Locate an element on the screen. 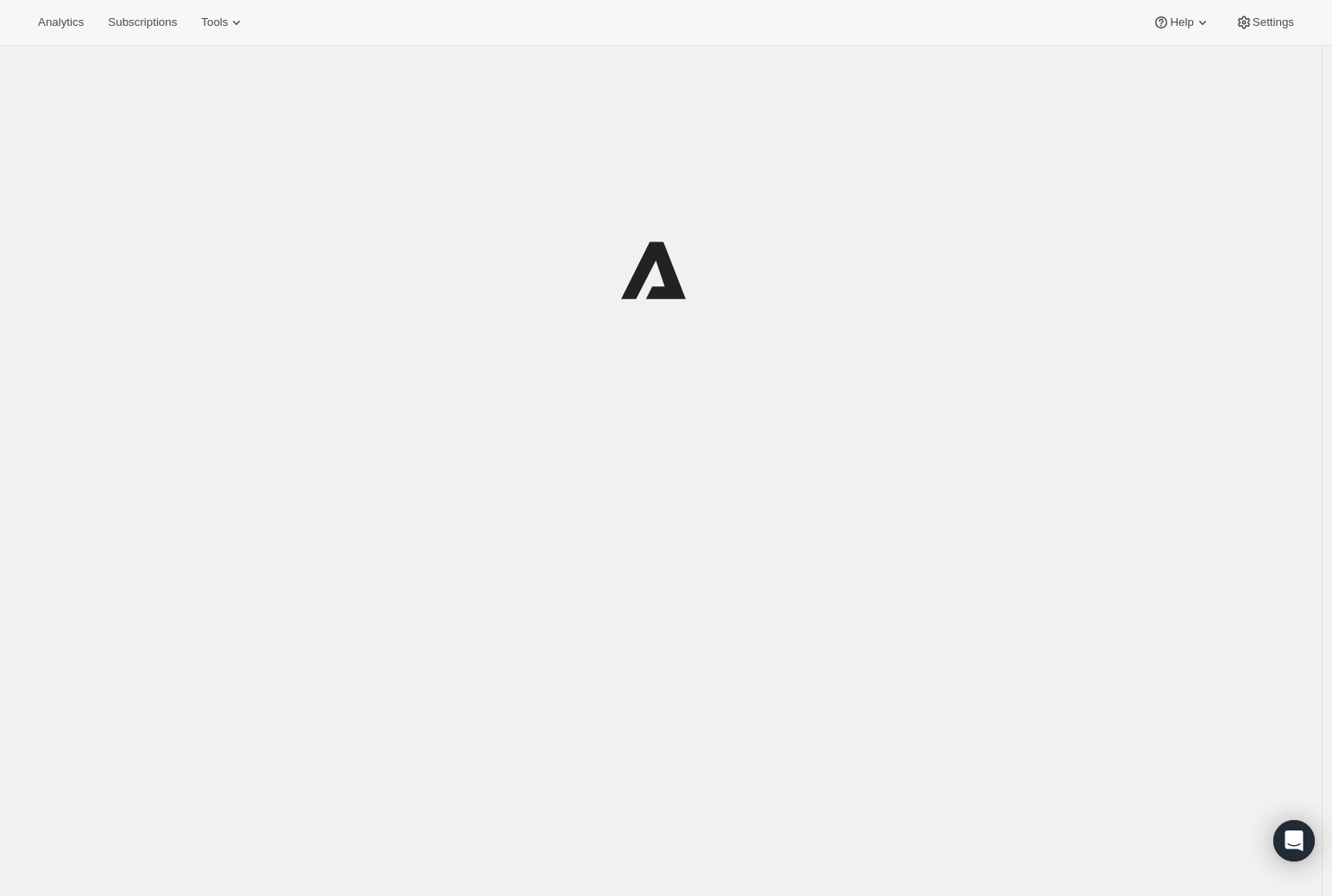  button: Analytics is located at coordinates (60, 22).